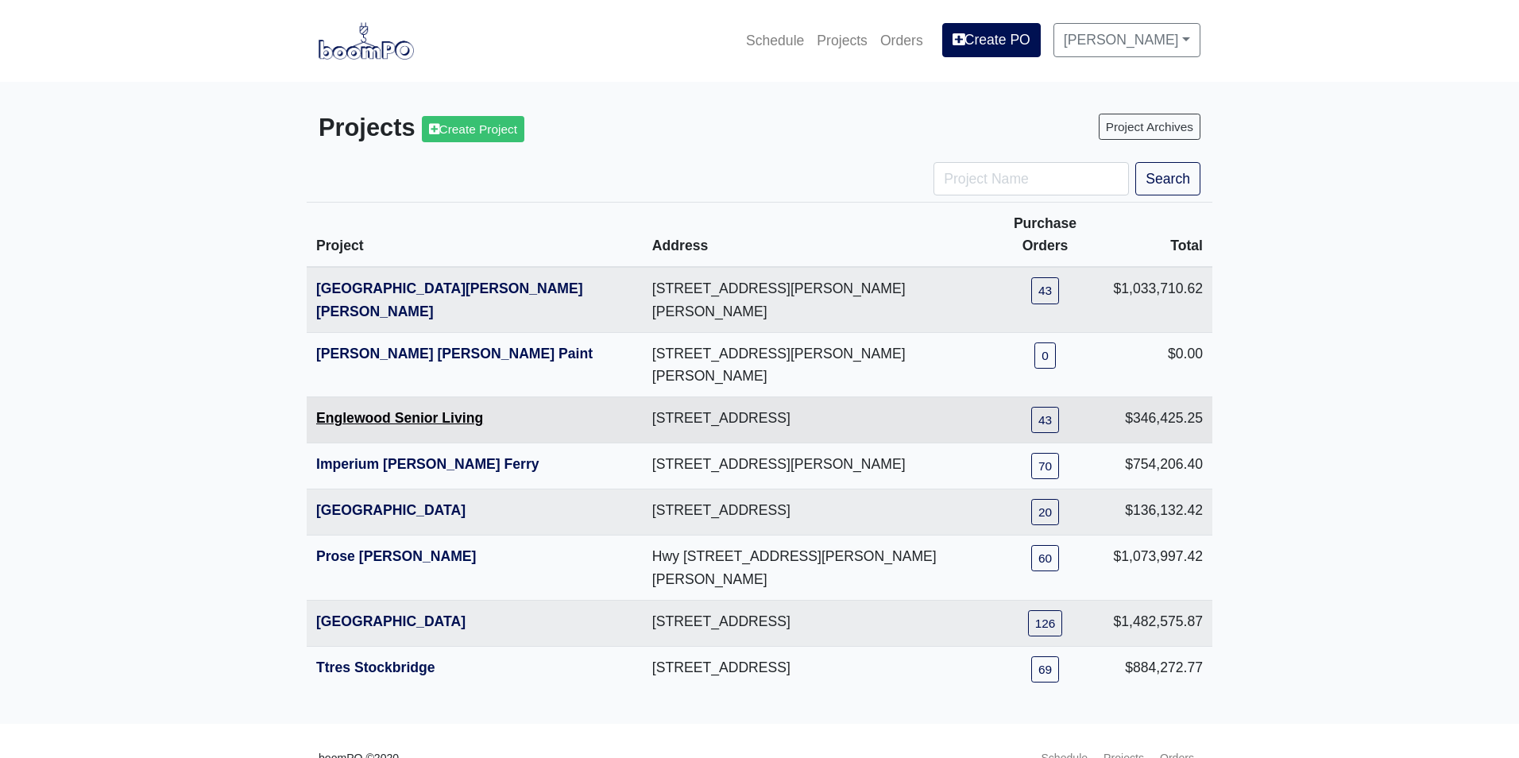 The height and width of the screenshot is (758, 1519). What do you see at coordinates (775, 41) in the screenshot?
I see `a: Schedule` at bounding box center [775, 41].